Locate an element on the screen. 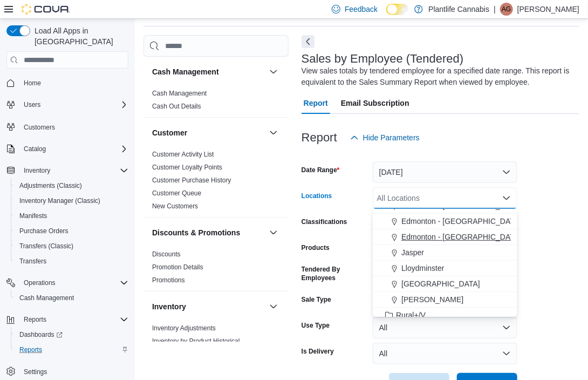  a: Inventory by Product Historical is located at coordinates (196, 341).